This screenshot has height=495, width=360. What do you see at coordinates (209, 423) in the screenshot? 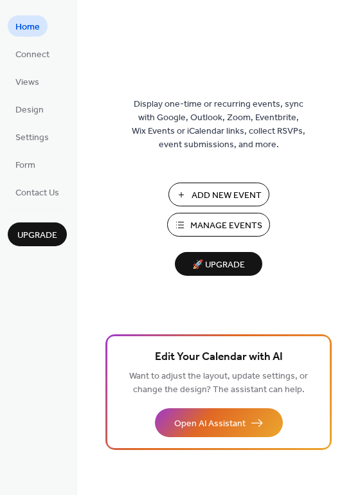
I see `span: Open AI Assistant` at bounding box center [209, 423].